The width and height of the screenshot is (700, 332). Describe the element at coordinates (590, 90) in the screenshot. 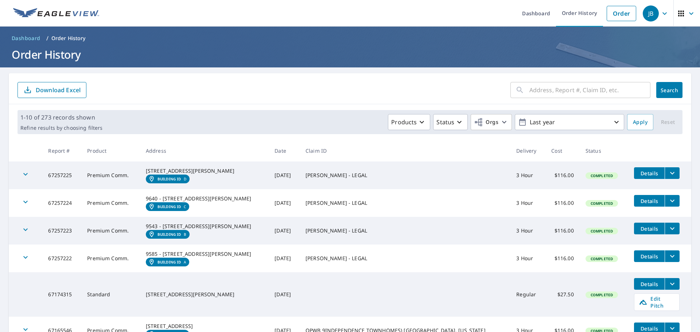

I see `input: Address, Report #, Claim ID, etc.` at that location.